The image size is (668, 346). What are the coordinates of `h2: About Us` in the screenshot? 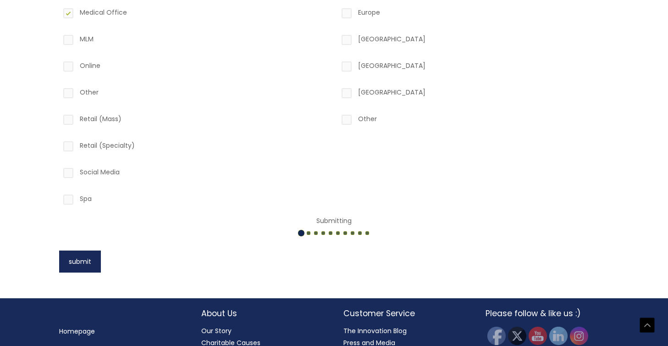 It's located at (263, 313).